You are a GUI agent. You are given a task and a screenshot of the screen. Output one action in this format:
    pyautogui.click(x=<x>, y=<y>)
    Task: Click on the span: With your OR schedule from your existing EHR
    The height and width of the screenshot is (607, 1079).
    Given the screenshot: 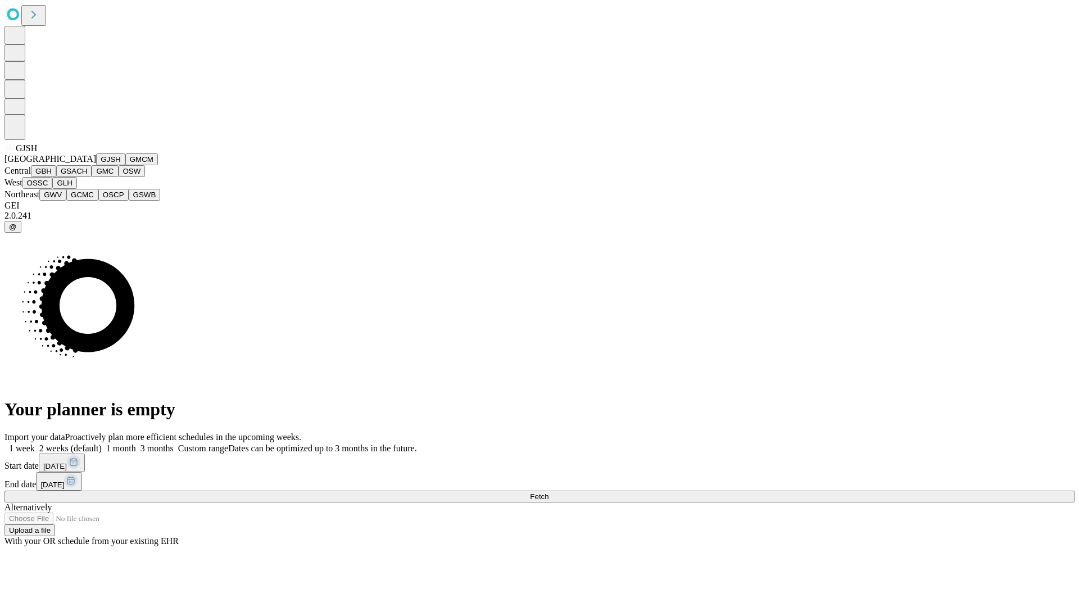 What is the action you would take?
    pyautogui.click(x=92, y=541)
    